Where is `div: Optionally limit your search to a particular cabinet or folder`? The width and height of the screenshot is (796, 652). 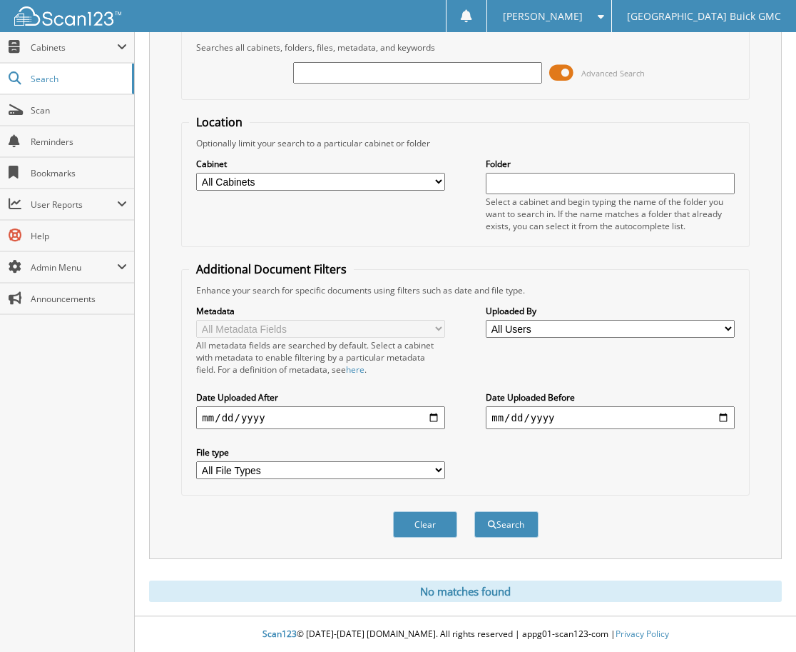 div: Optionally limit your search to a particular cabinet or folder is located at coordinates (465, 143).